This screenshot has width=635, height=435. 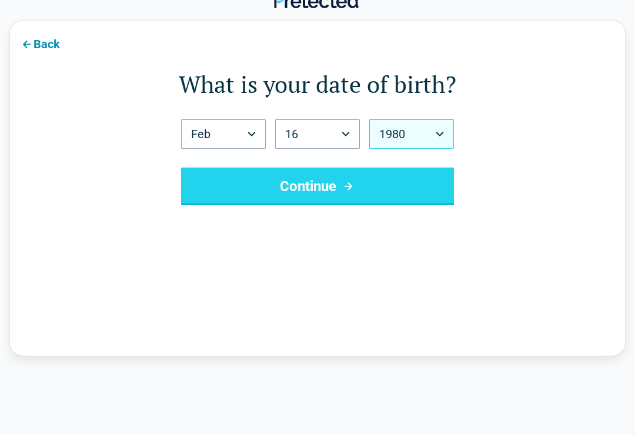 What do you see at coordinates (412, 134) in the screenshot?
I see `button: Birth Year` at bounding box center [412, 134].